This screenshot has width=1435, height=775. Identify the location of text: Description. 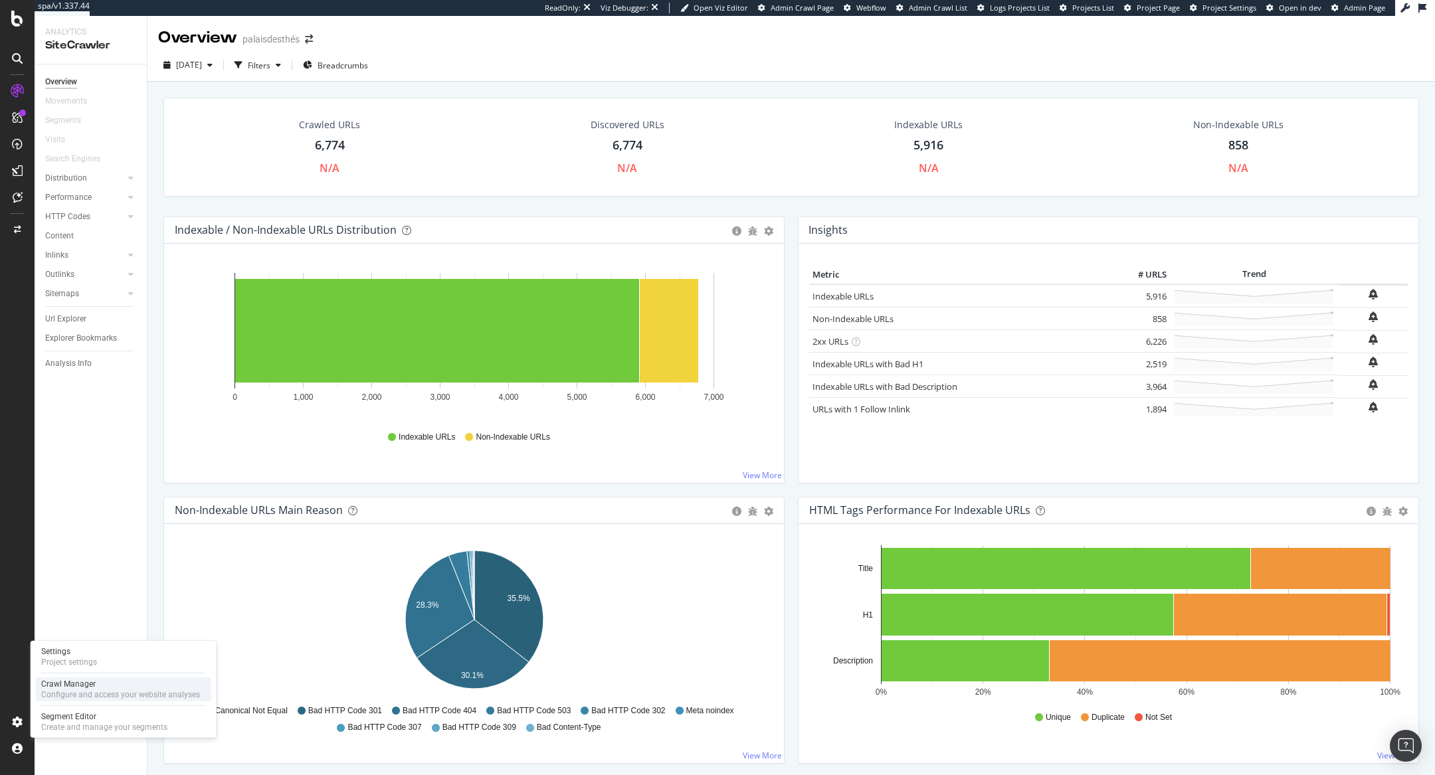
(853, 661).